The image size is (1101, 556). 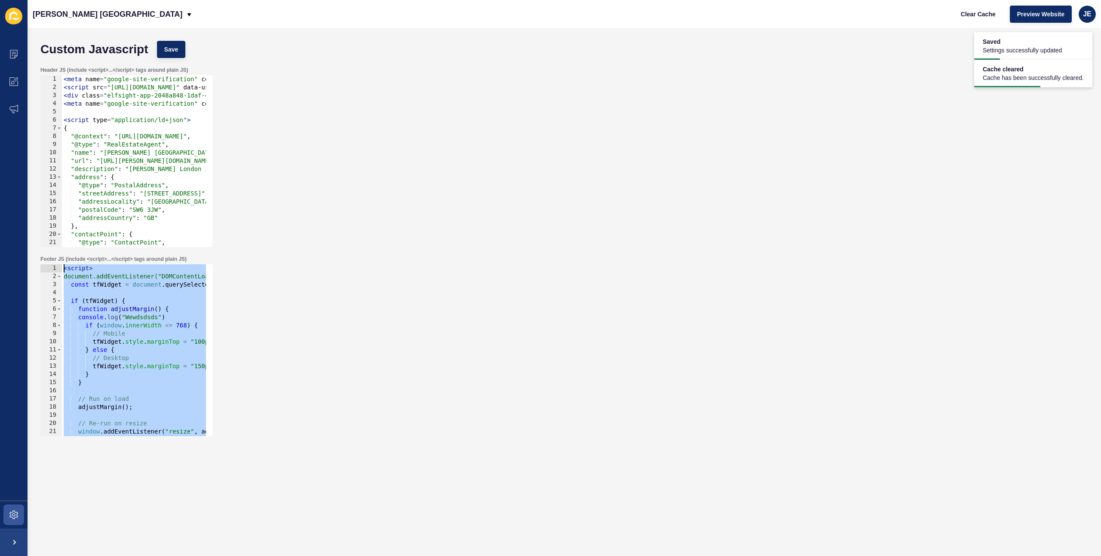 What do you see at coordinates (1041, 14) in the screenshot?
I see `span: Preview Website` at bounding box center [1041, 14].